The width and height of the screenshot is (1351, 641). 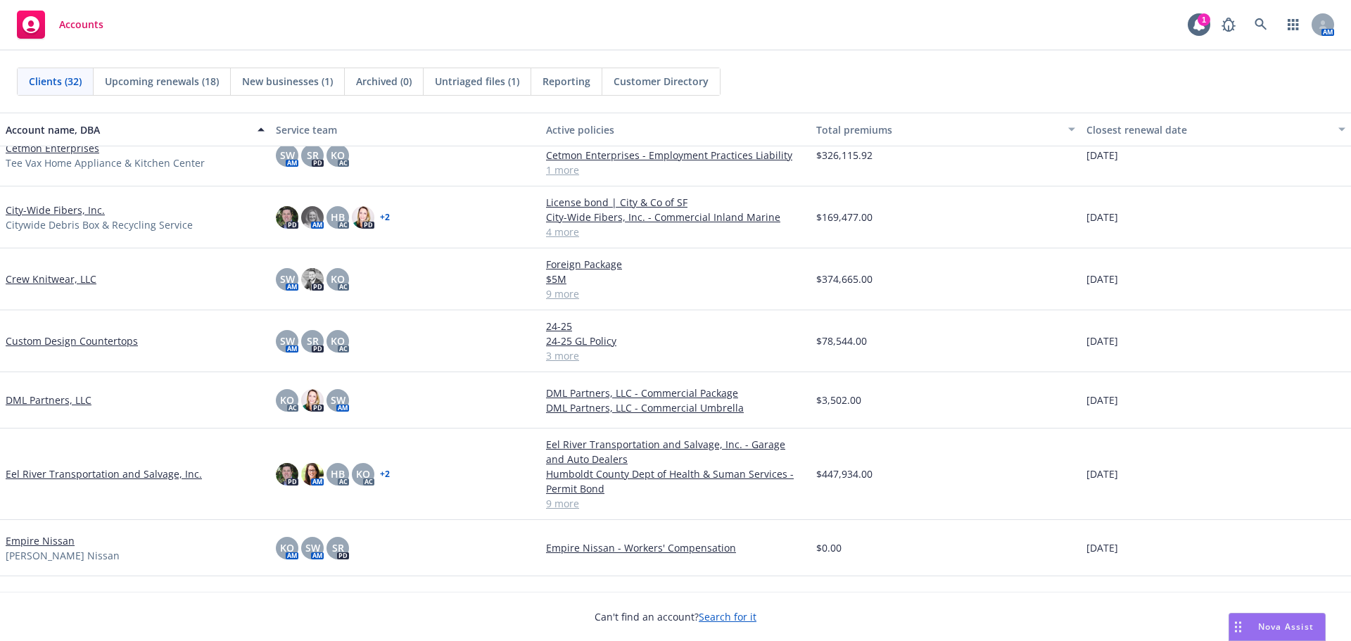 What do you see at coordinates (567, 81) in the screenshot?
I see `span: Reporting` at bounding box center [567, 81].